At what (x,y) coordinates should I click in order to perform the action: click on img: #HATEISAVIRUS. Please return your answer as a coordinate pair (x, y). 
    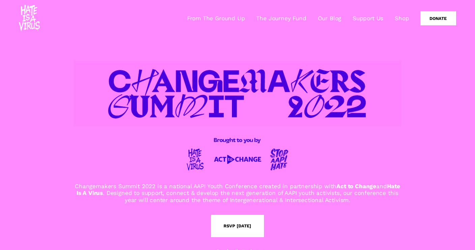
    Looking at the image, I should click on (29, 18).